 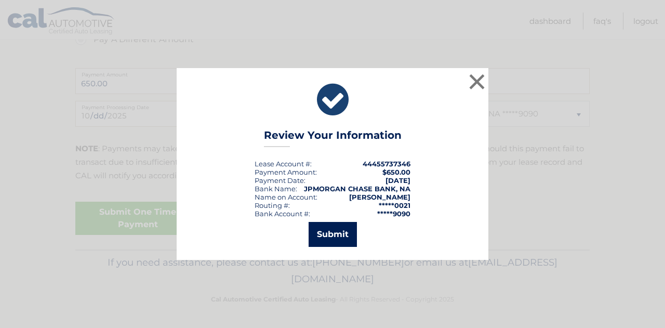 I want to click on span: $650.00, so click(x=397, y=172).